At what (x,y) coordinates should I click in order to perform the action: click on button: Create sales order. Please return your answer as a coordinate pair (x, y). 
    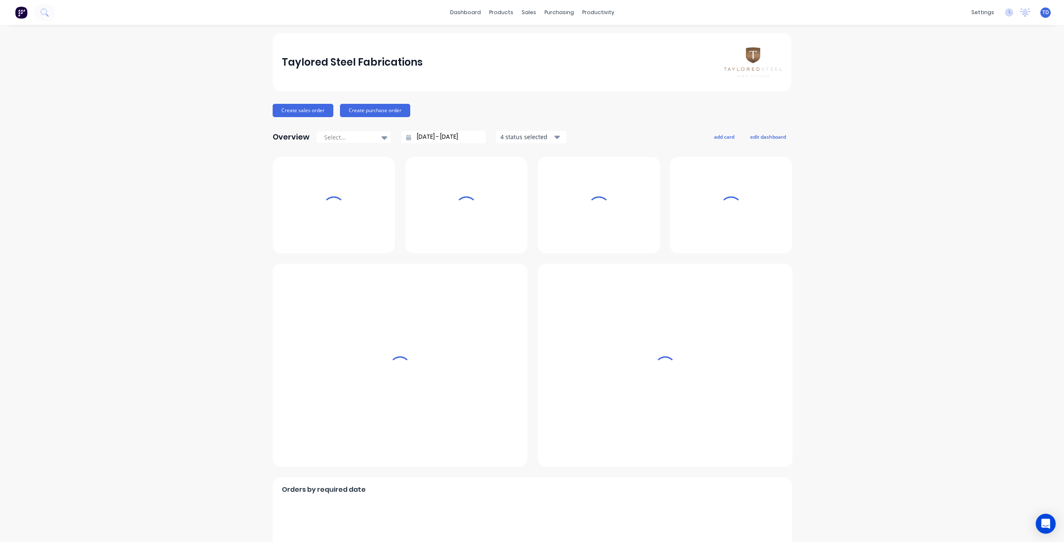
    Looking at the image, I should click on (303, 111).